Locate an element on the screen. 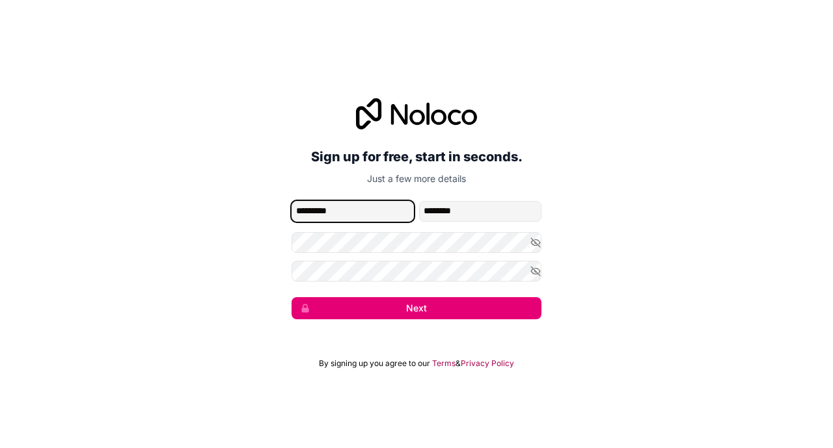  a: Privacy Policy is located at coordinates (487, 364).